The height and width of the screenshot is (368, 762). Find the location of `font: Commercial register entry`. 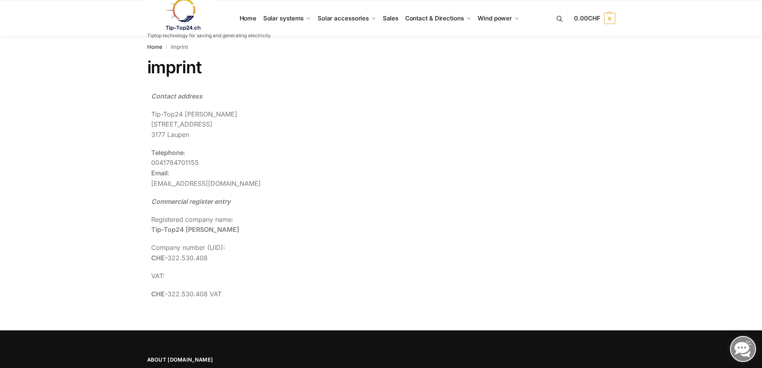

font: Commercial register entry is located at coordinates (191, 201).